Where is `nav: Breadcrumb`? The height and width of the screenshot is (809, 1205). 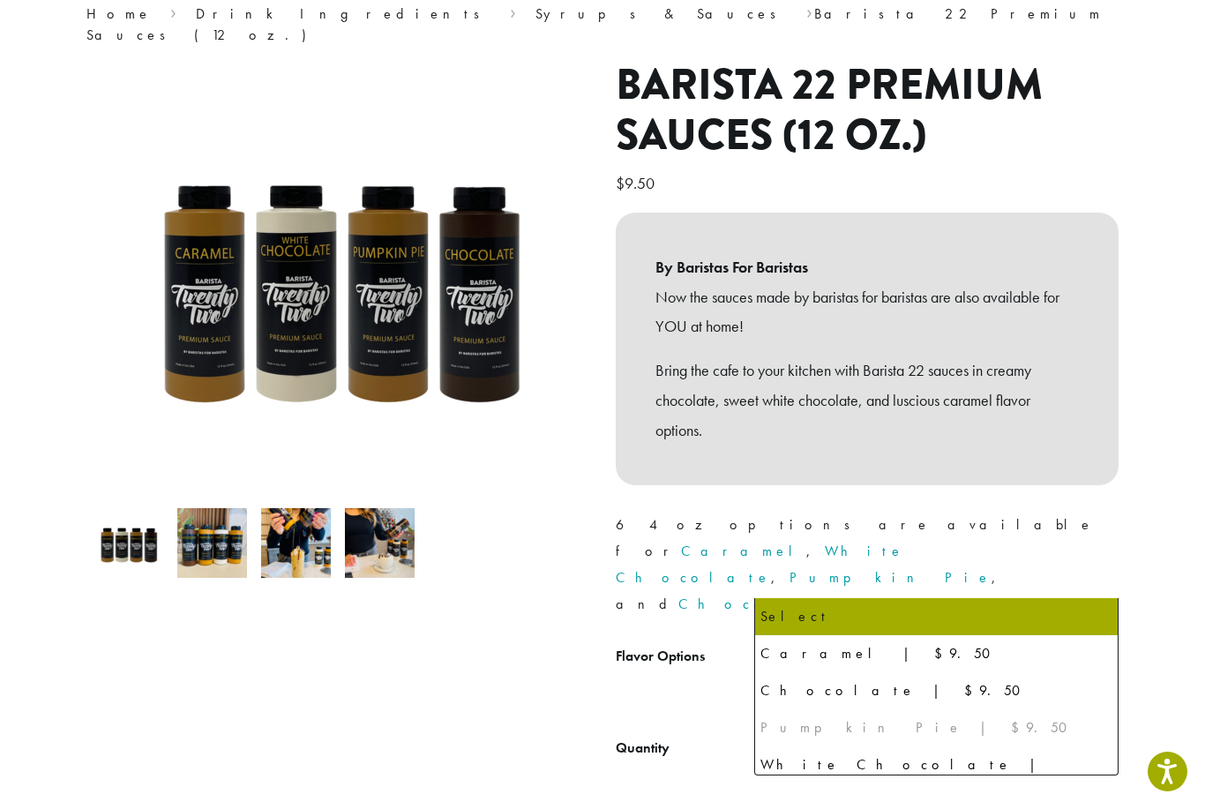 nav: Breadcrumb is located at coordinates (603, 25).